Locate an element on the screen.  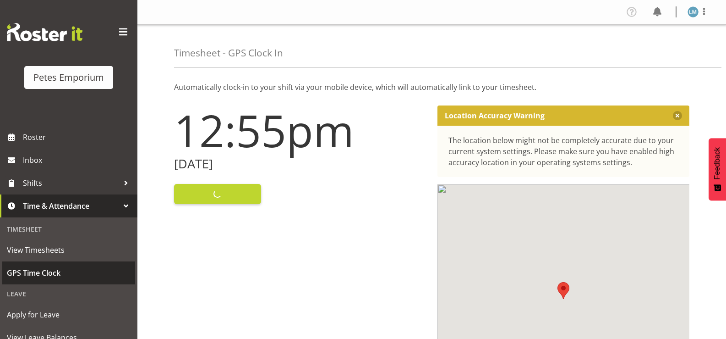
span: Feedback is located at coordinates (718, 163).